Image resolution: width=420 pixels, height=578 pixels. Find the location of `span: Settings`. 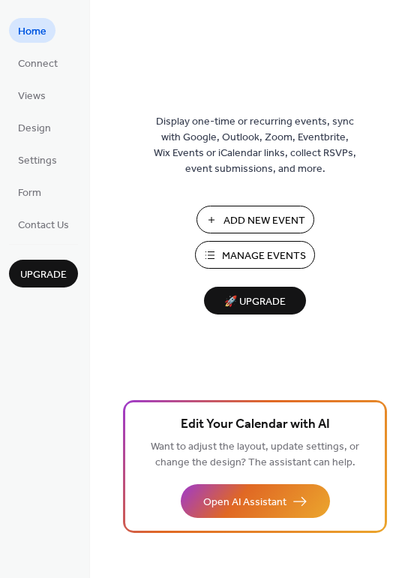

span: Settings is located at coordinates (38, 161).